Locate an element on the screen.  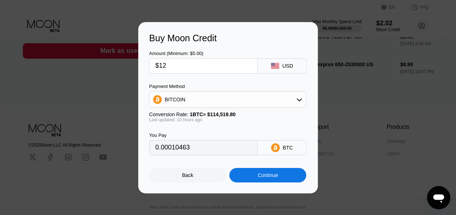
div: Payment Method is located at coordinates (227, 86).